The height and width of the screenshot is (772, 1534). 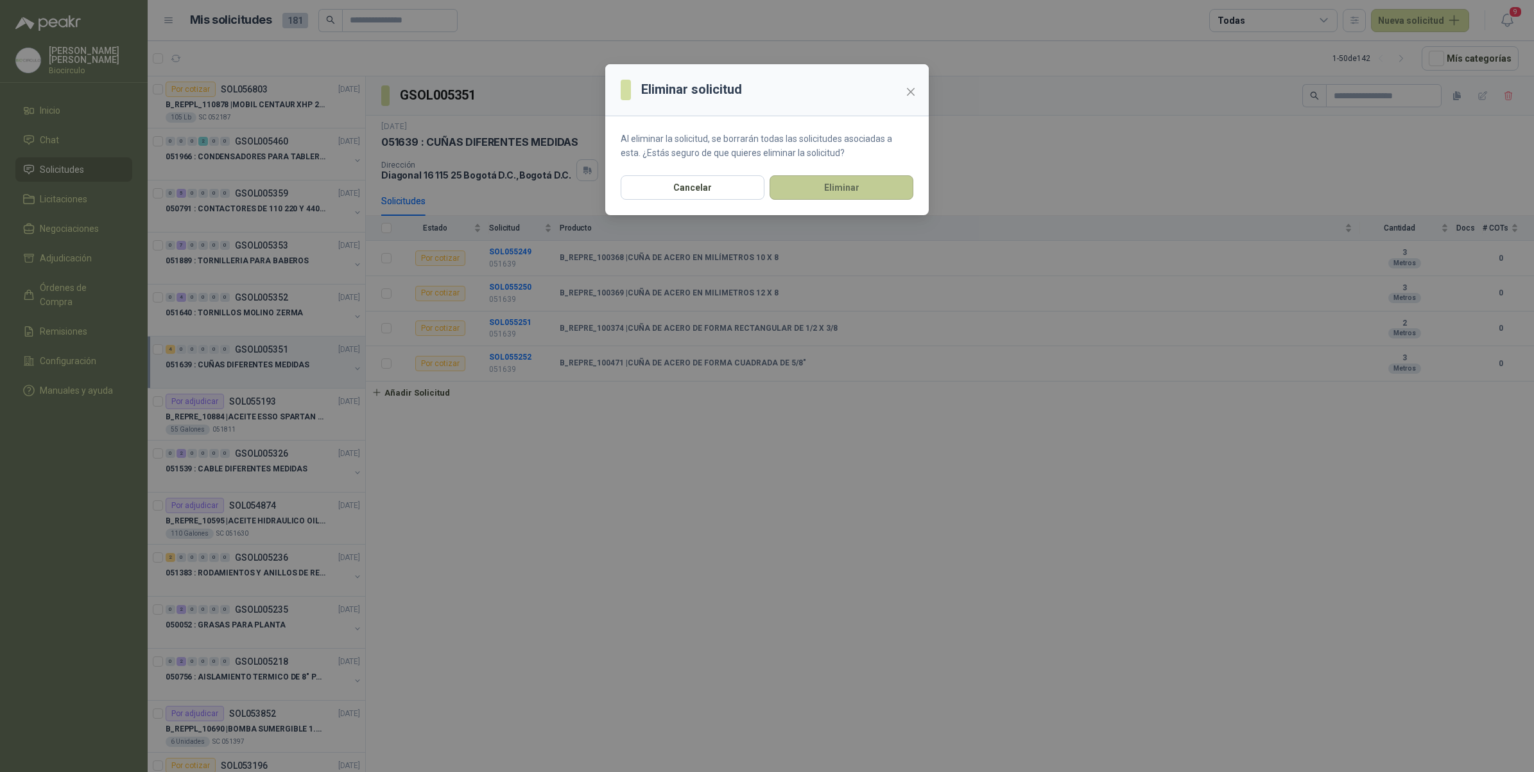 What do you see at coordinates (911, 92) in the screenshot?
I see `button: Close` at bounding box center [911, 92].